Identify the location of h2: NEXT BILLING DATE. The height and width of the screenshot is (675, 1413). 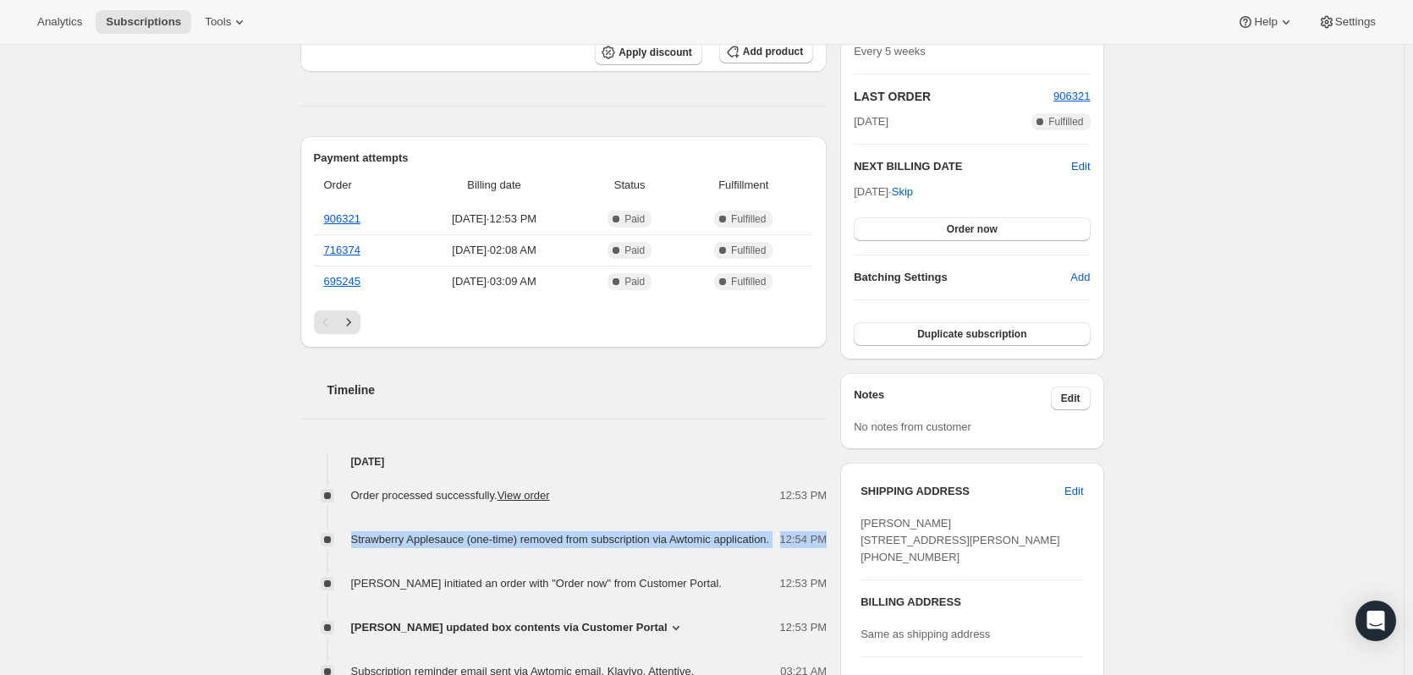
(962, 167).